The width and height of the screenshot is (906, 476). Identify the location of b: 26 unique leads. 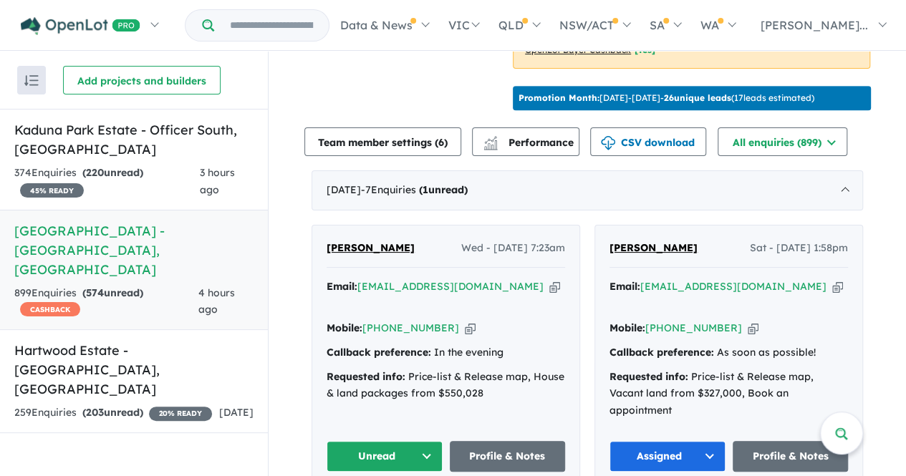
(697, 97).